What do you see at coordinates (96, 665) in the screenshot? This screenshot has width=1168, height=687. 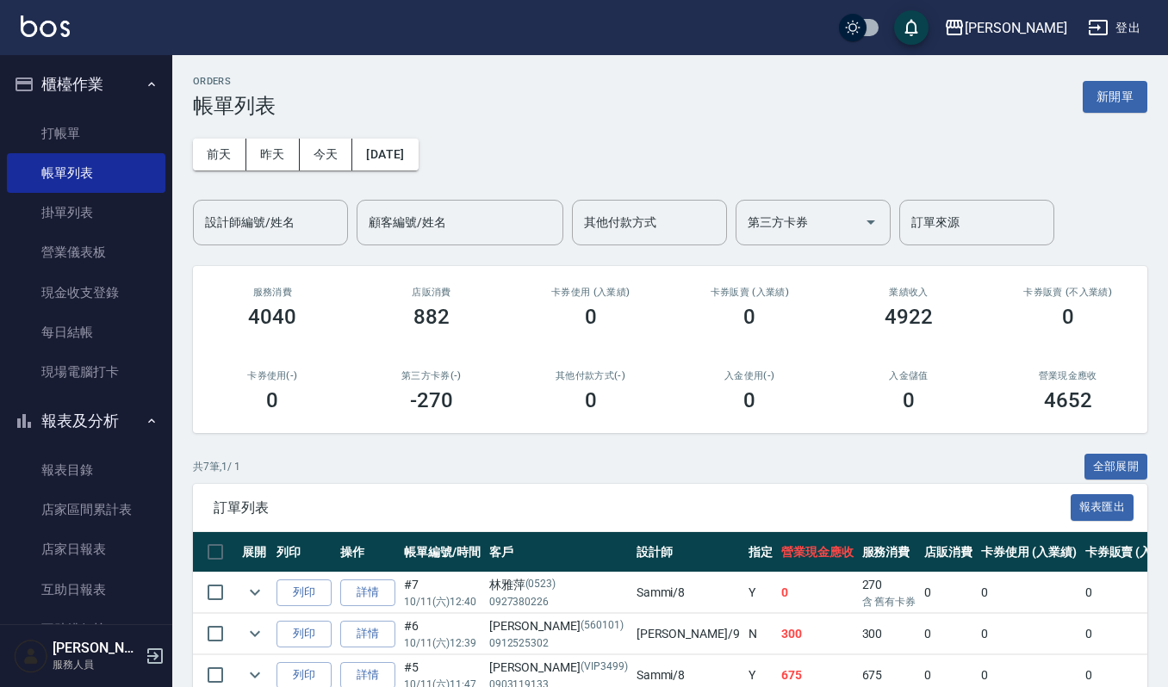 I see `p: 服務人員` at bounding box center [96, 665].